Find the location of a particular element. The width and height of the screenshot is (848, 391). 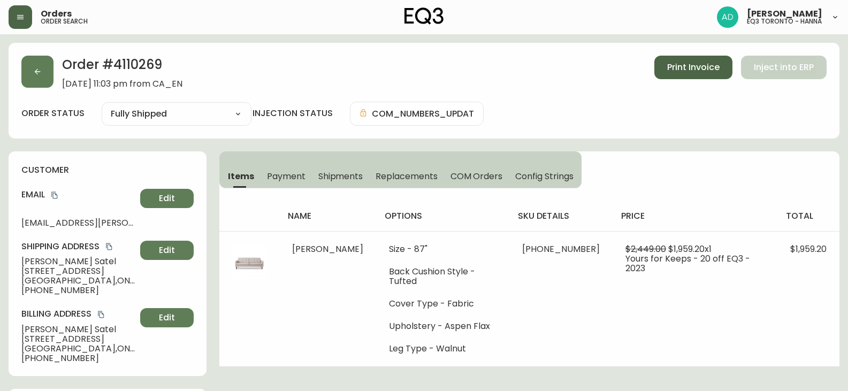

li: Back Cushion Style - Tufted is located at coordinates (443, 277).